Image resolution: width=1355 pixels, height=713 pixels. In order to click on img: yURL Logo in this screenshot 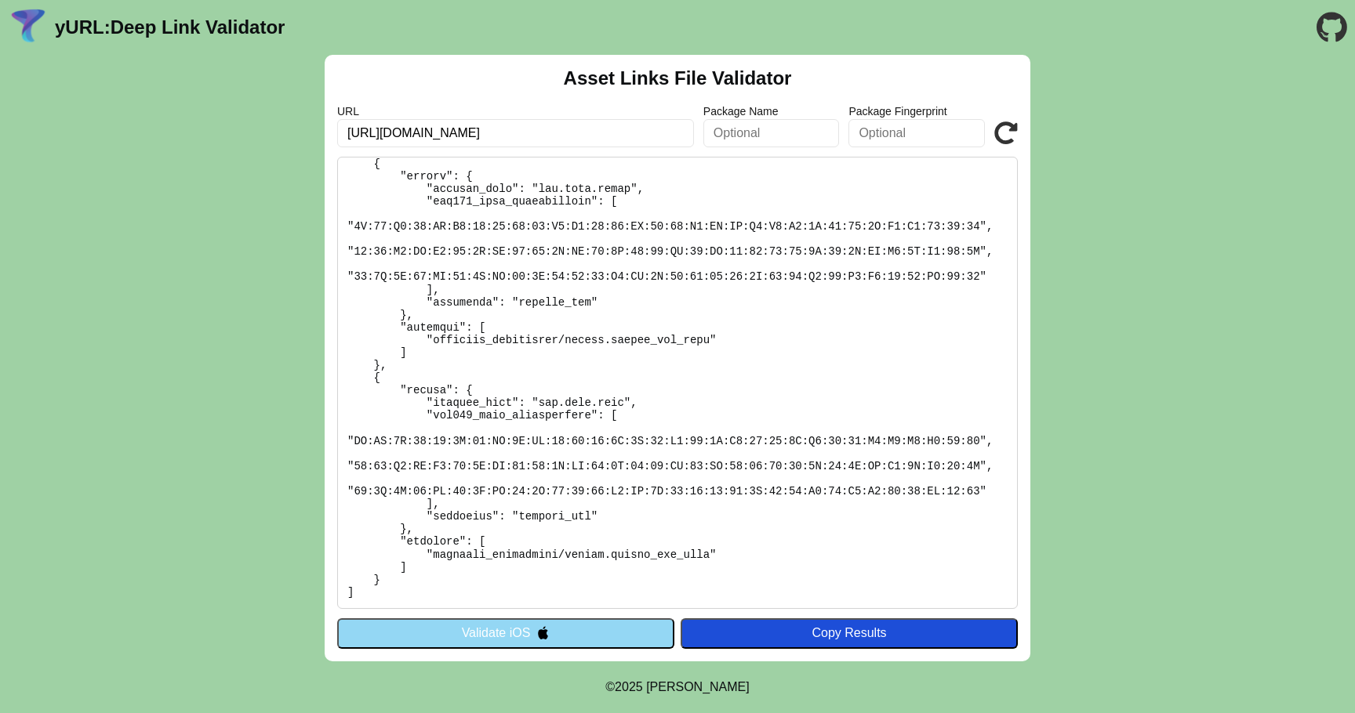, I will do `click(28, 27)`.